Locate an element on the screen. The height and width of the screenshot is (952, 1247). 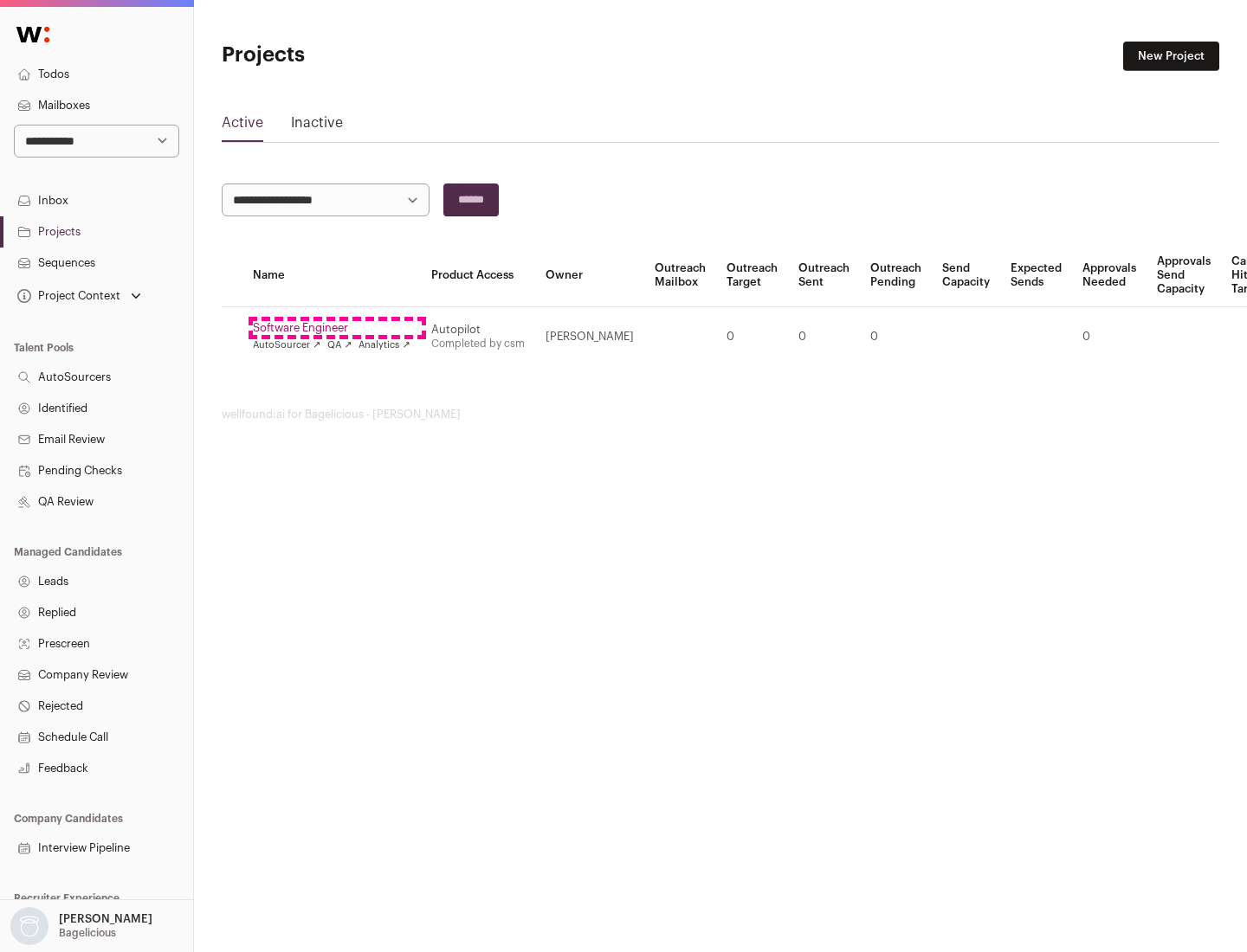
div: Project Context is located at coordinates (67, 296).